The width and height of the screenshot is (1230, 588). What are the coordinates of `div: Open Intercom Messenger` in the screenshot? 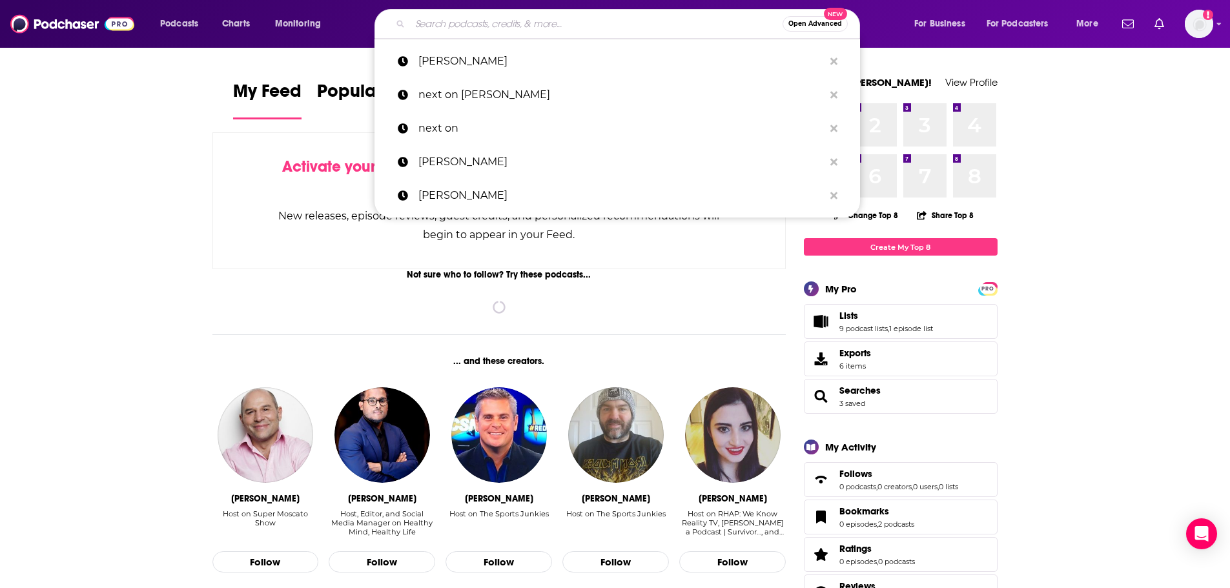 It's located at (1202, 534).